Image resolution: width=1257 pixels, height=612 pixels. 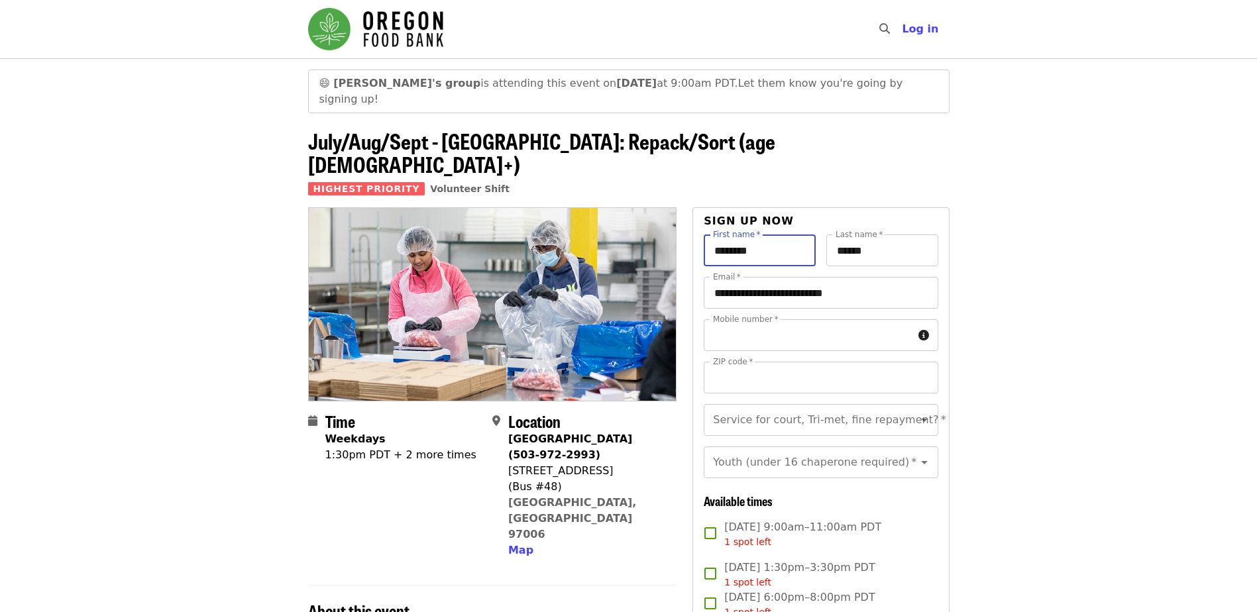 I want to click on label: ZIP code, so click(x=733, y=362).